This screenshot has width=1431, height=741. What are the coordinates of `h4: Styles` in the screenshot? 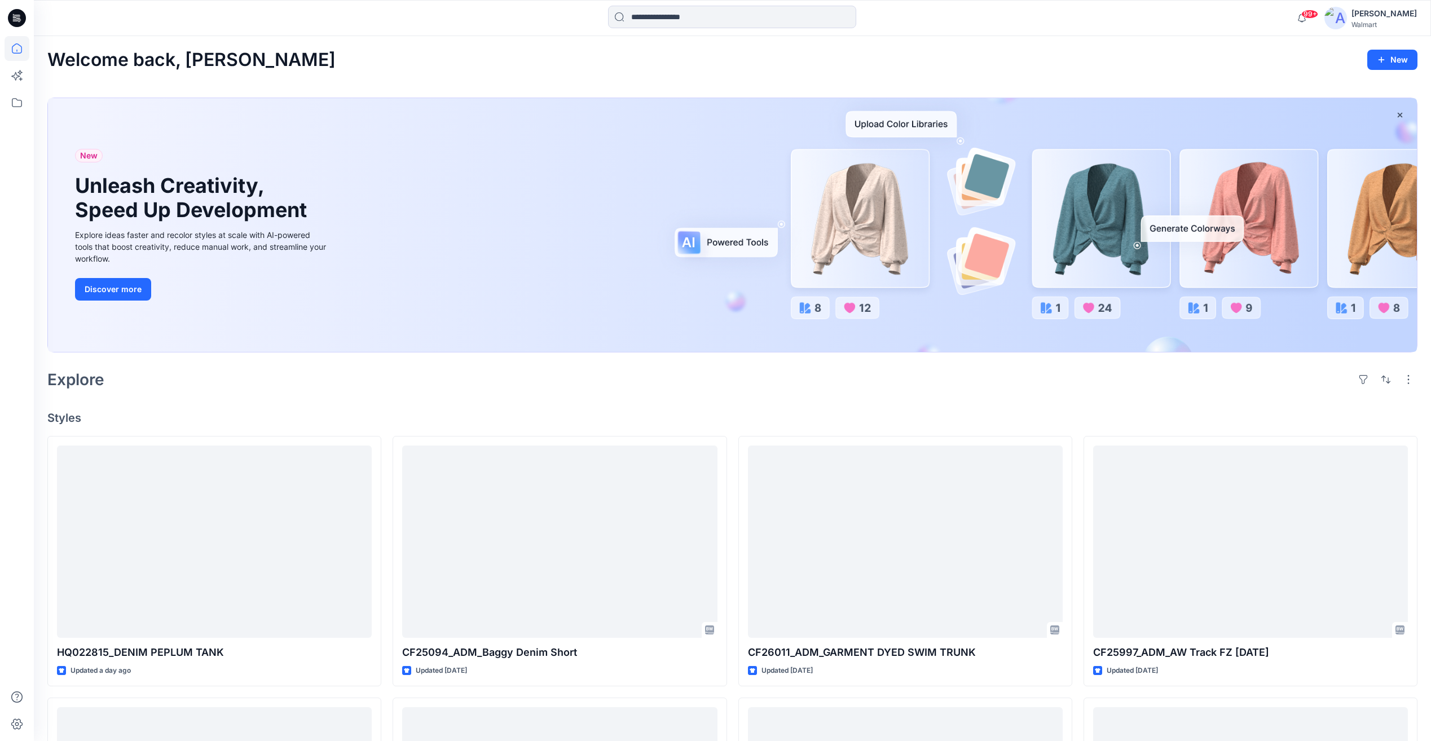 It's located at (732, 418).